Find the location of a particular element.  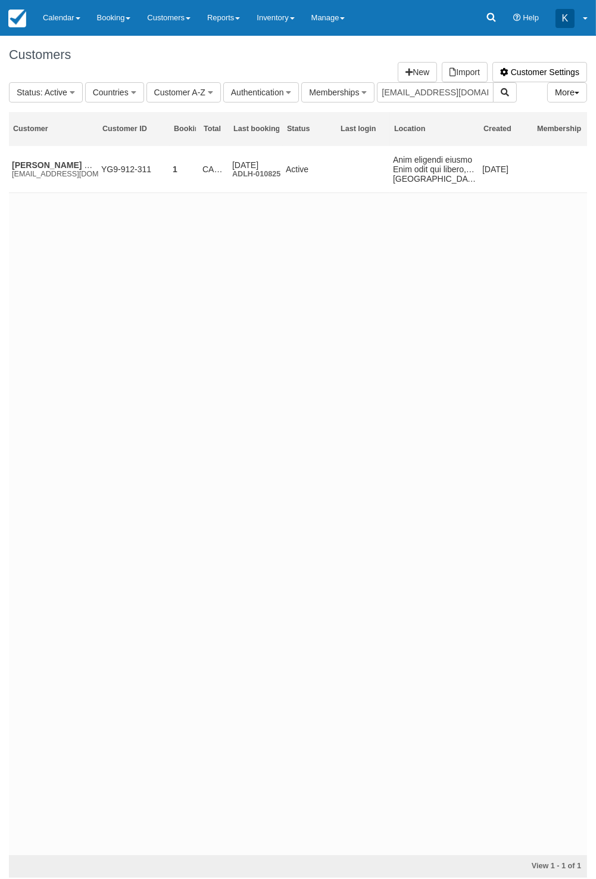

td: CA$45.23 is located at coordinates (215, 169).